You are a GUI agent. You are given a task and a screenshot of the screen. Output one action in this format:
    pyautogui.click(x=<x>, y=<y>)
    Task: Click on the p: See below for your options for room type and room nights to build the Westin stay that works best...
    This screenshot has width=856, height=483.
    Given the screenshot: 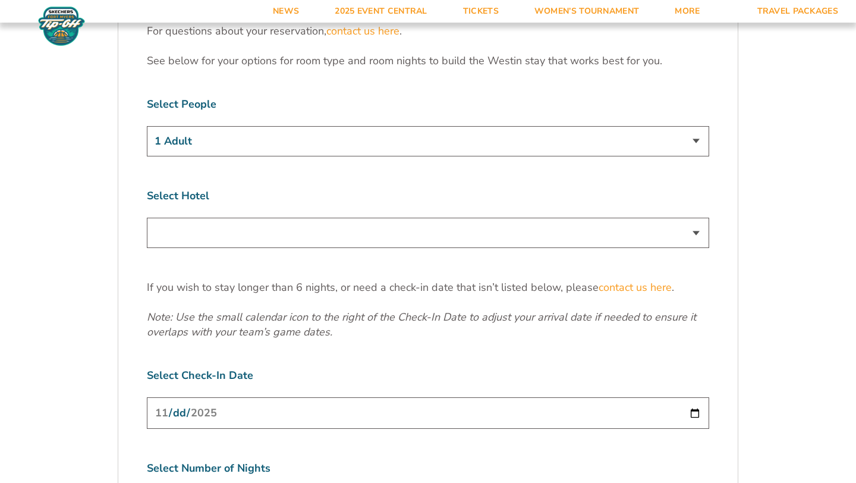 What is the action you would take?
    pyautogui.click(x=428, y=61)
    